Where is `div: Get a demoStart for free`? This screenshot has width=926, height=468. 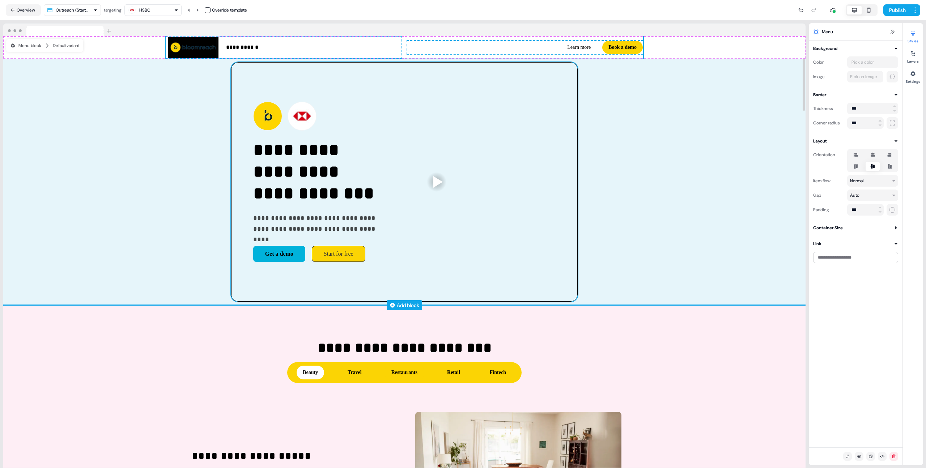 div: Get a demoStart for free is located at coordinates (318, 254).